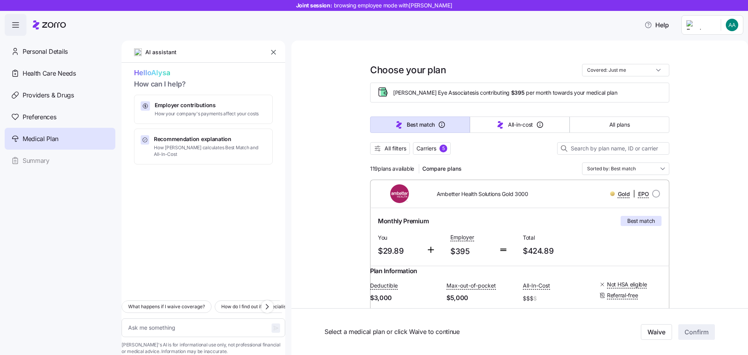 The image size is (748, 355). Describe the element at coordinates (556, 238) in the screenshot. I see `span: Total` at that location.